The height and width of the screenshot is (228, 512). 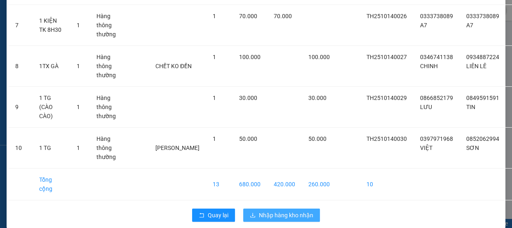 What do you see at coordinates (473, 148) in the screenshot?
I see `span: SƠN` at bounding box center [473, 148].